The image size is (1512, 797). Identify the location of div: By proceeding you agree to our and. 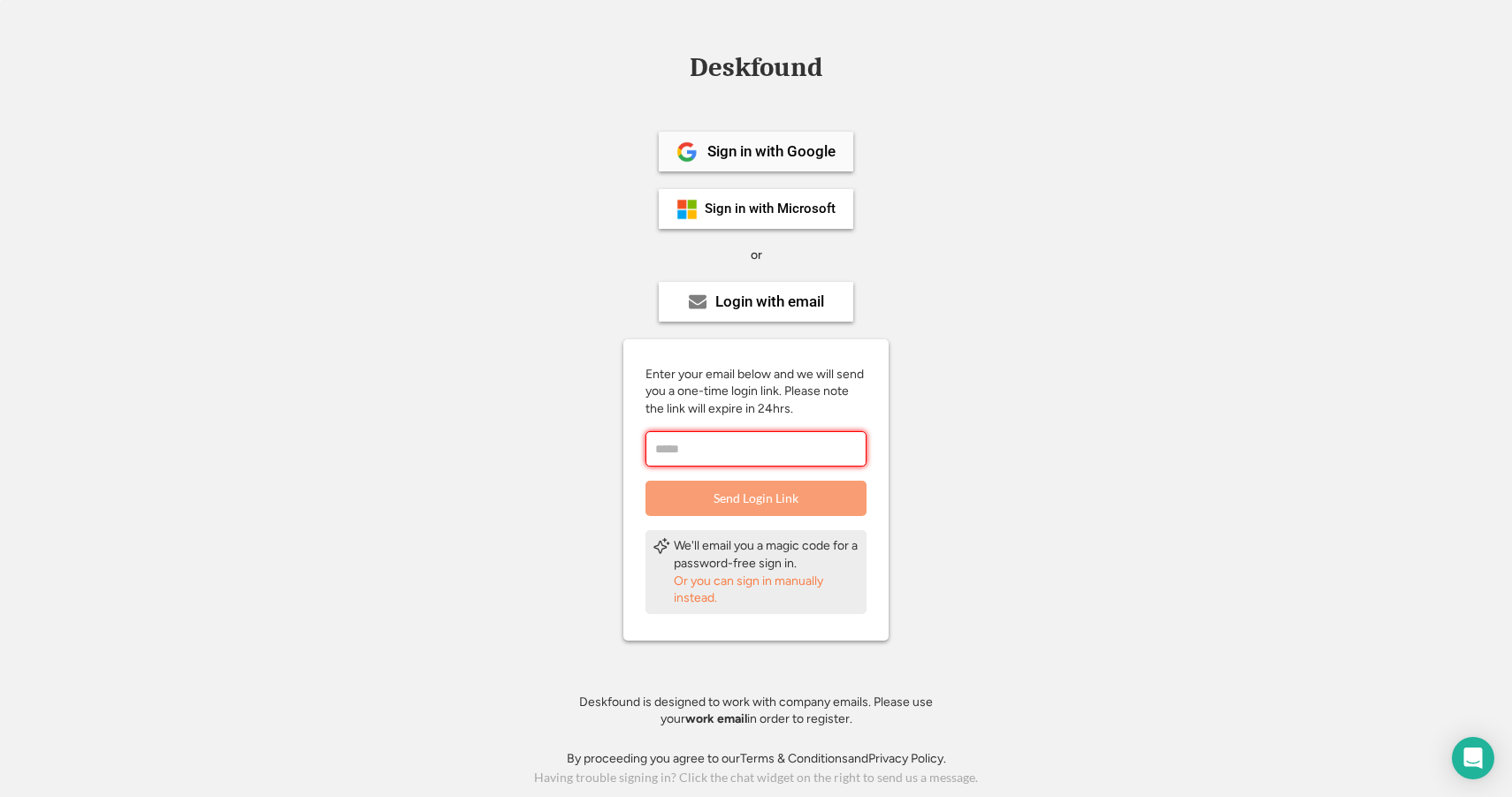
(756, 759).